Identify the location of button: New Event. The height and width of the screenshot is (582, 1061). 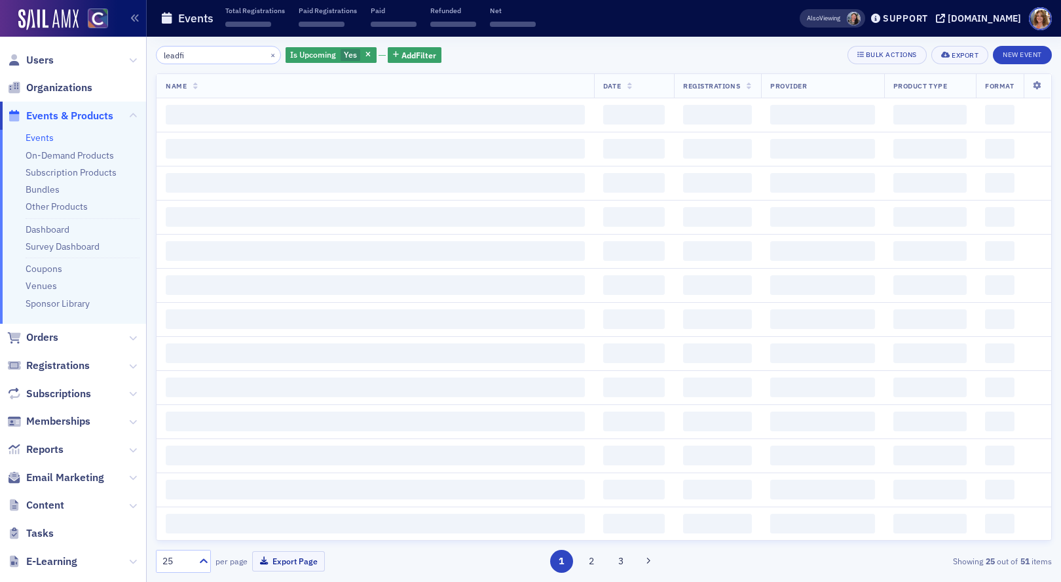
(1022, 55).